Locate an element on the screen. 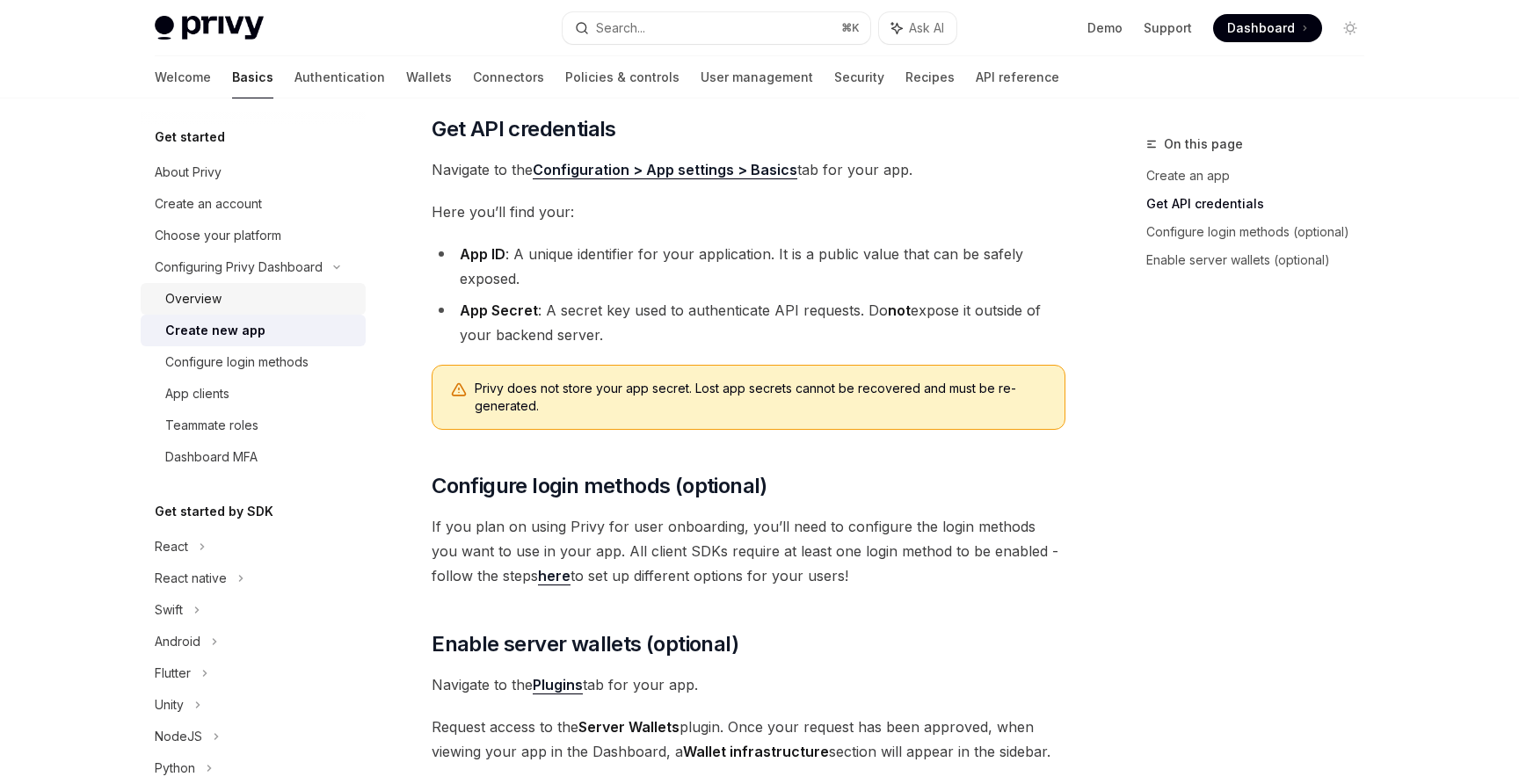 The width and height of the screenshot is (1519, 784). a: User management is located at coordinates (757, 78).